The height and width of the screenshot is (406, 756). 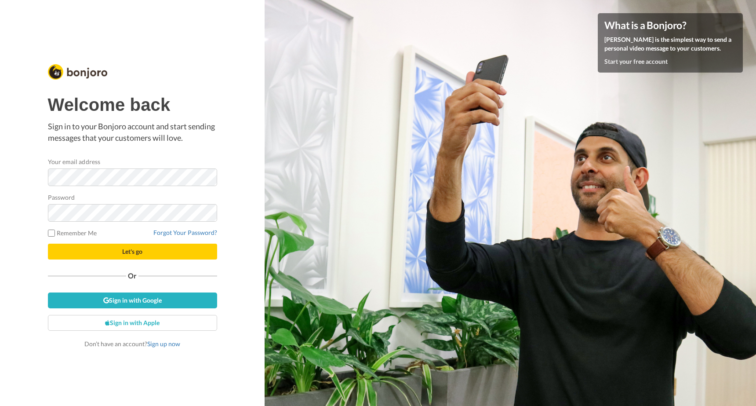 What do you see at coordinates (132, 132) in the screenshot?
I see `p: Sign in to your Bonjoro account and start sending messages that your customers will love.` at bounding box center [132, 132].